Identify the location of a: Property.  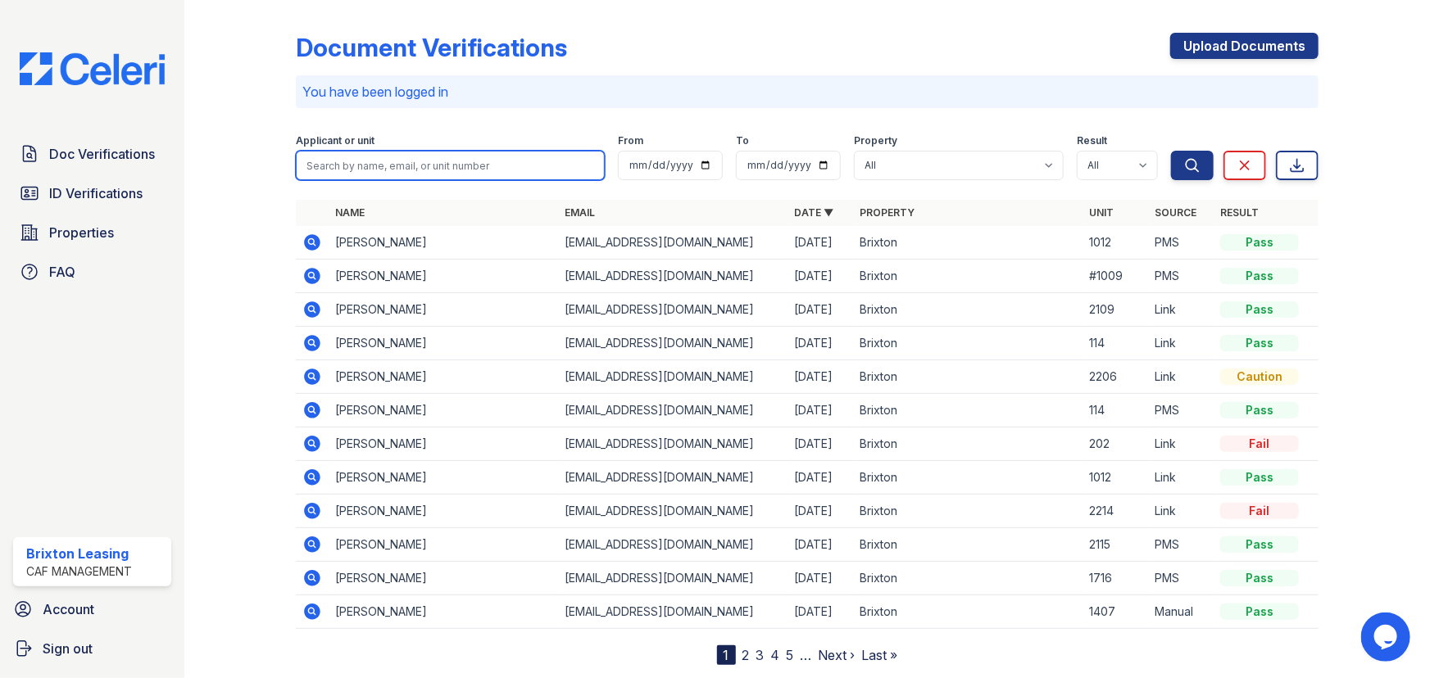
(887, 212).